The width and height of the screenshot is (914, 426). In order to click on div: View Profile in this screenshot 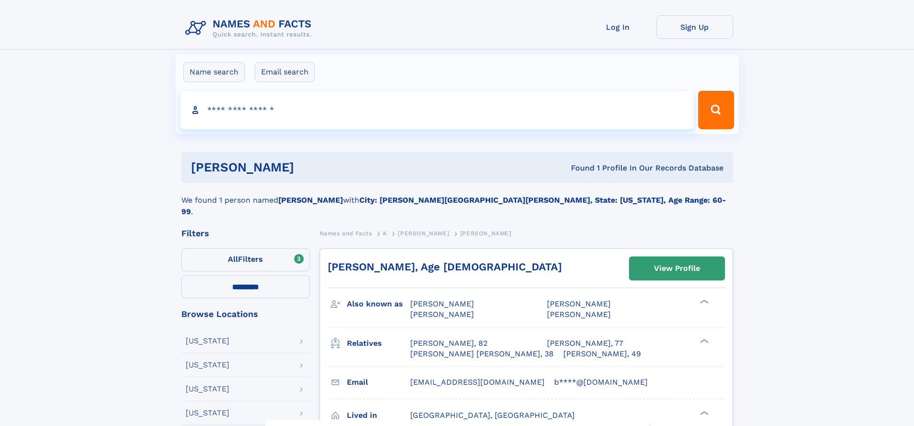, I will do `click(677, 268)`.